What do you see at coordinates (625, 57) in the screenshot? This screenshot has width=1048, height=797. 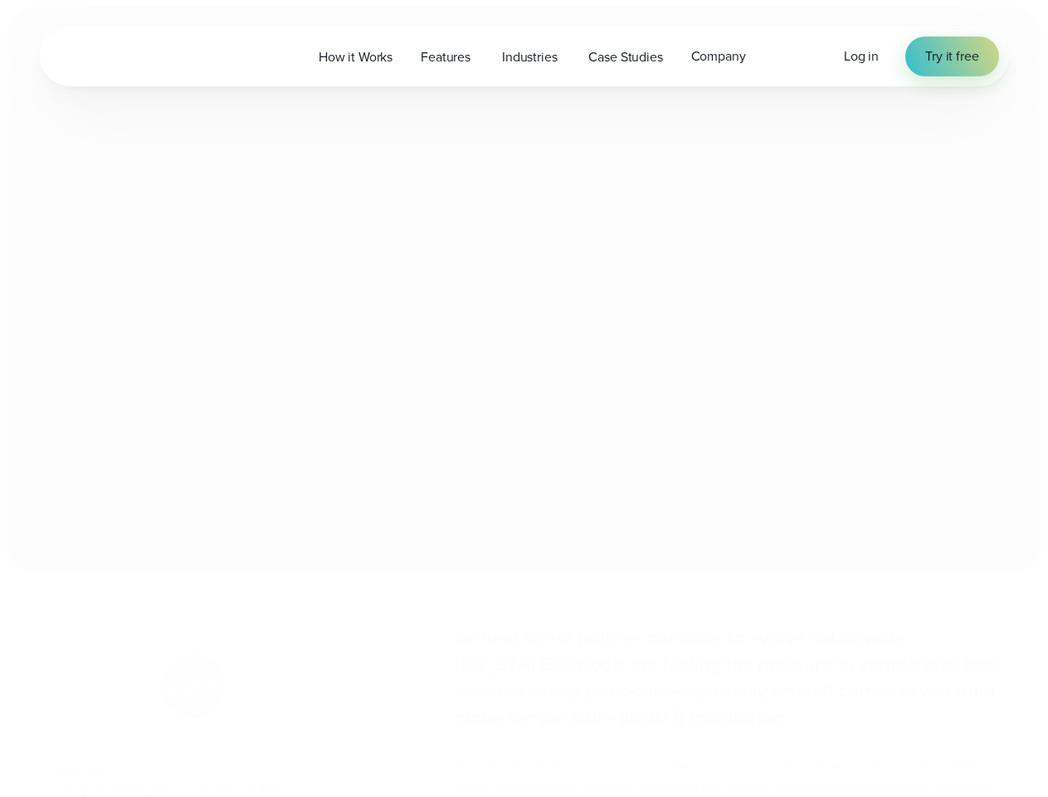 I see `span: Case Studies` at bounding box center [625, 57].